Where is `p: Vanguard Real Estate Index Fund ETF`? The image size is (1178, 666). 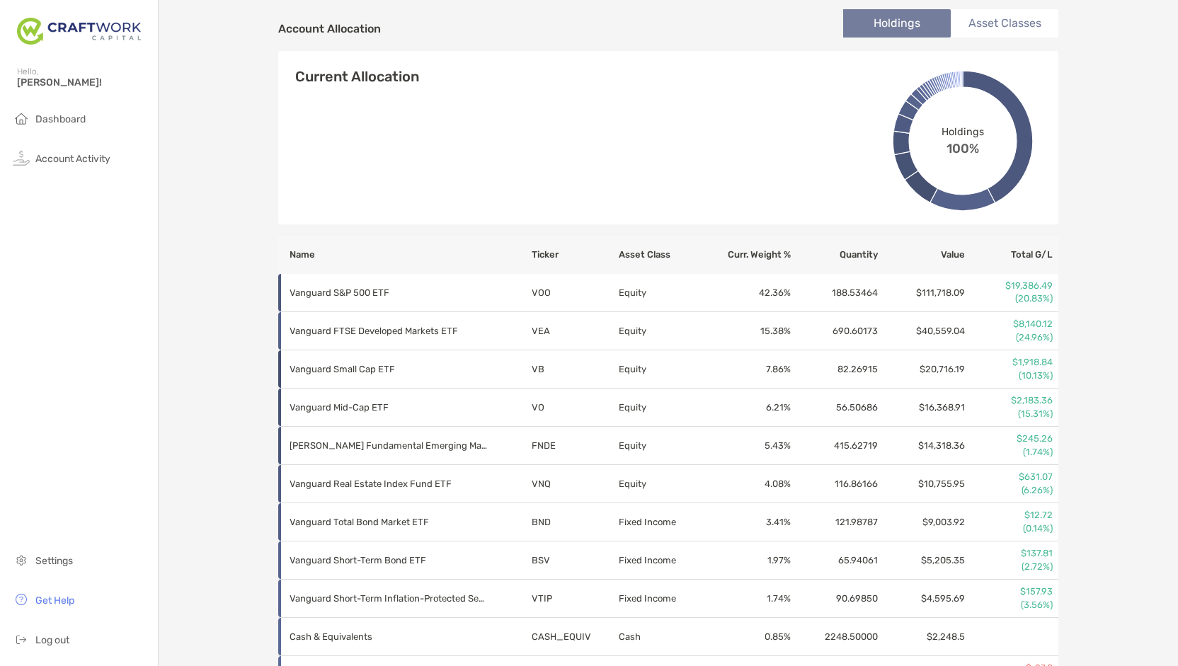
p: Vanguard Real Estate Index Fund ETF is located at coordinates (389, 483).